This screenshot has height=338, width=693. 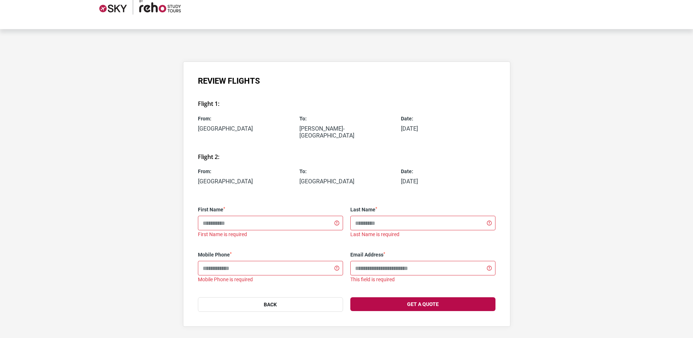 I want to click on label: Last Name, so click(x=423, y=210).